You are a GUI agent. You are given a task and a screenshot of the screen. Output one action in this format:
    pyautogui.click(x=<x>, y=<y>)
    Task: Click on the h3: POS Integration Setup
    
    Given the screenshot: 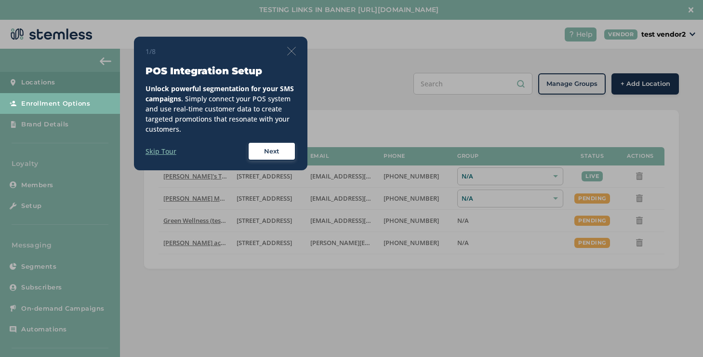 What is the action you would take?
    pyautogui.click(x=221, y=71)
    